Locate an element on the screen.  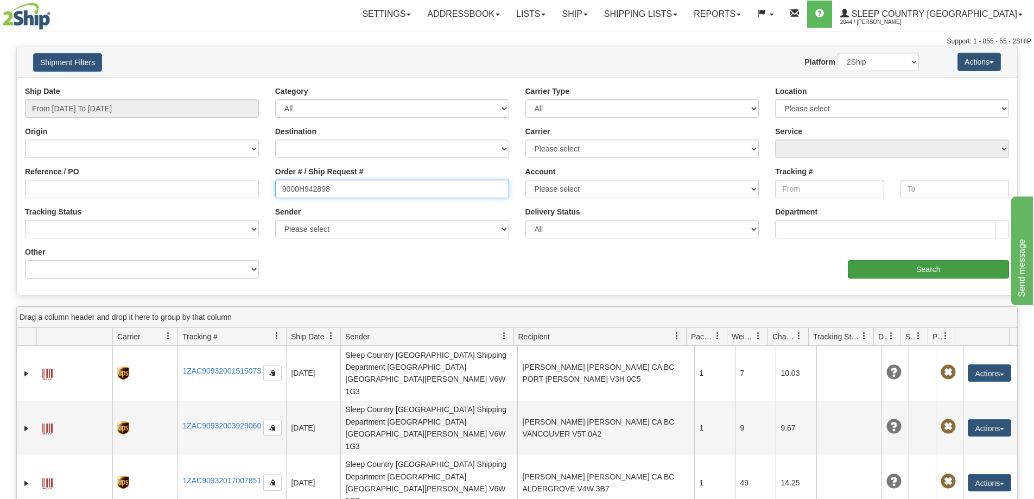
label: Ship Date is located at coordinates (42, 91).